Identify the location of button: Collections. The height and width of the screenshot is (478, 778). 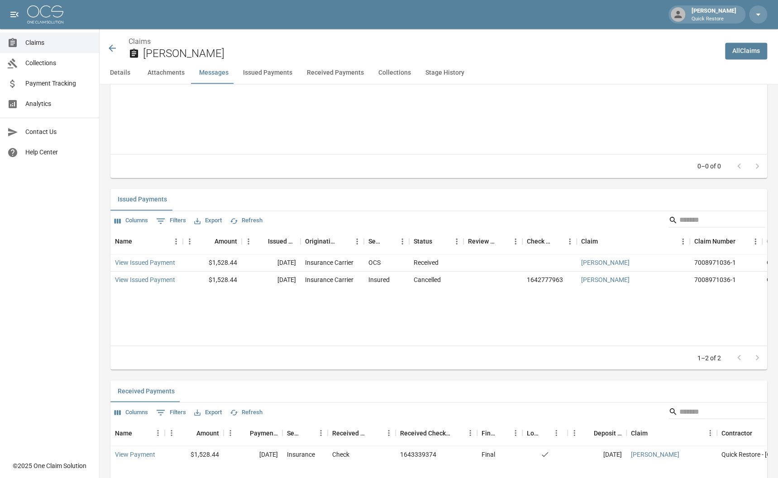
(395, 73).